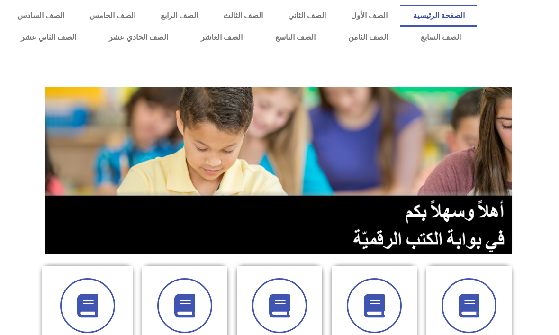  Describe the element at coordinates (370, 16) in the screenshot. I see `a: الصف الأول` at that location.